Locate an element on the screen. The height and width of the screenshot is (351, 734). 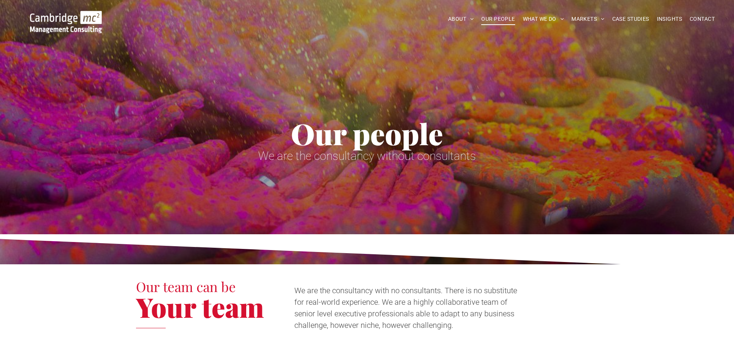
span: We are the consultancy without consultants is located at coordinates (367, 156).